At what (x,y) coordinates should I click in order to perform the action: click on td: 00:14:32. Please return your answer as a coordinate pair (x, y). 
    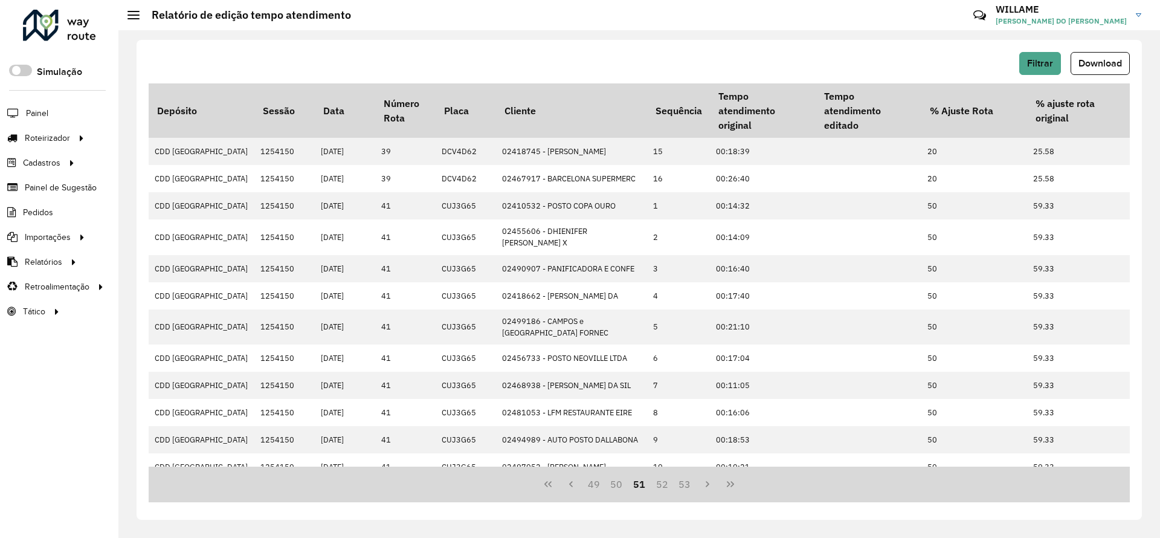
    Looking at the image, I should click on (763, 205).